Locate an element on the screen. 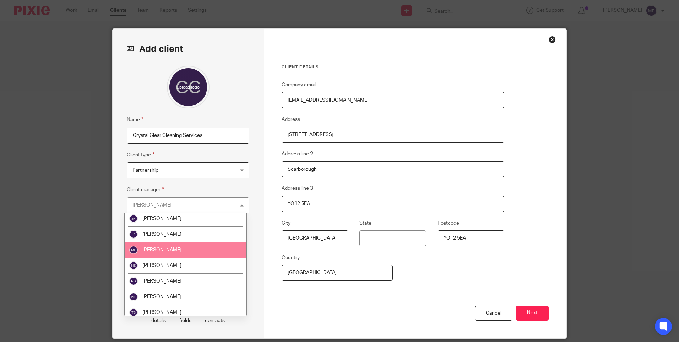 This screenshot has height=342, width=679. label: Postcode is located at coordinates (448, 223).